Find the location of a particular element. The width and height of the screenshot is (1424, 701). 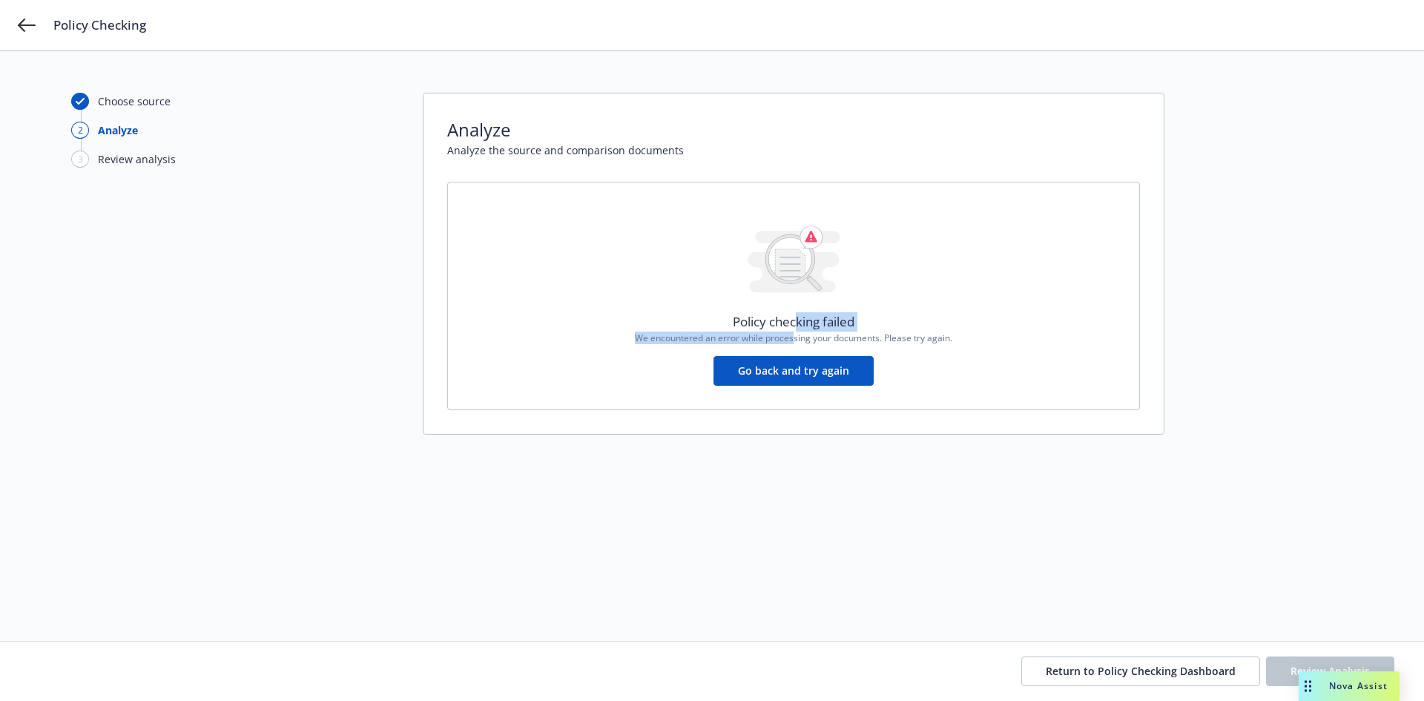

span: Policy Checking is located at coordinates (99, 25).